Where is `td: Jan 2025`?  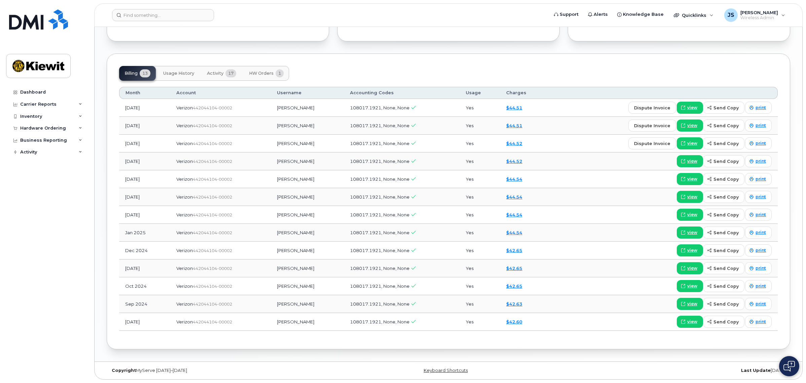 td: Jan 2025 is located at coordinates (145, 232).